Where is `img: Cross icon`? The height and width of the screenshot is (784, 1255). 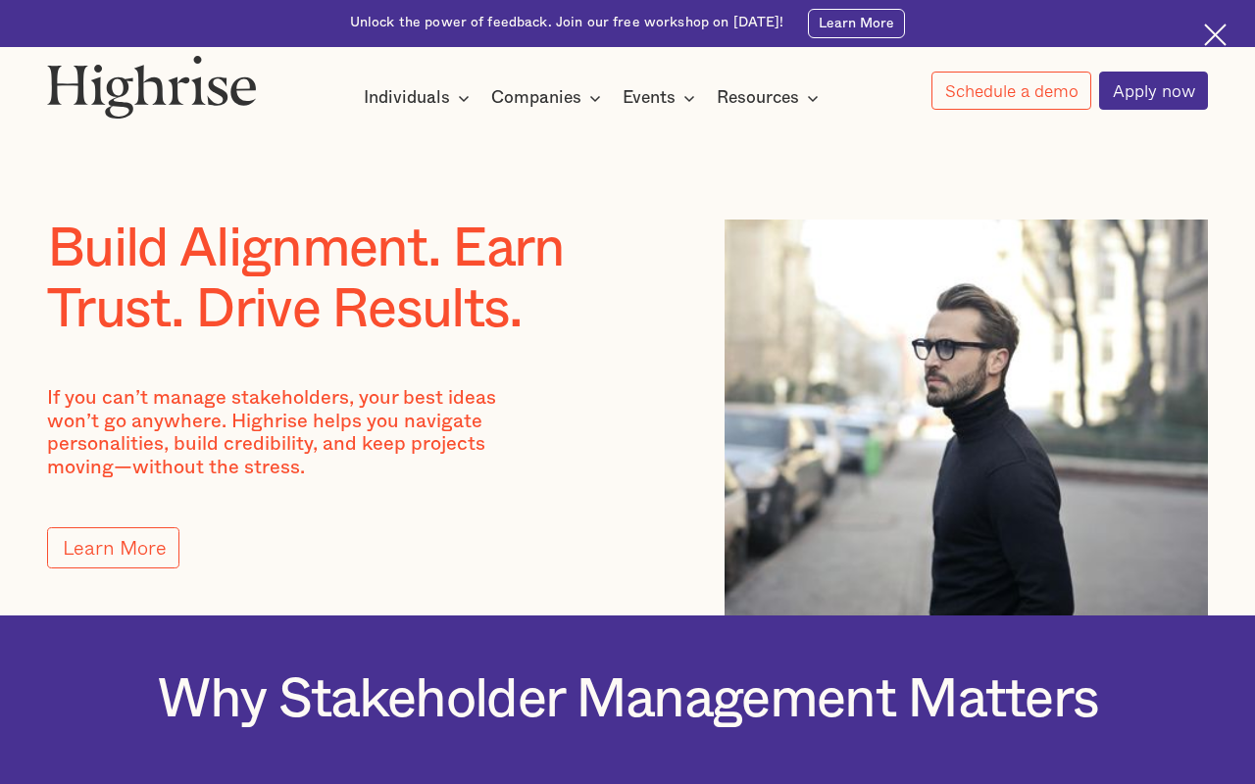
img: Cross icon is located at coordinates (1215, 34).